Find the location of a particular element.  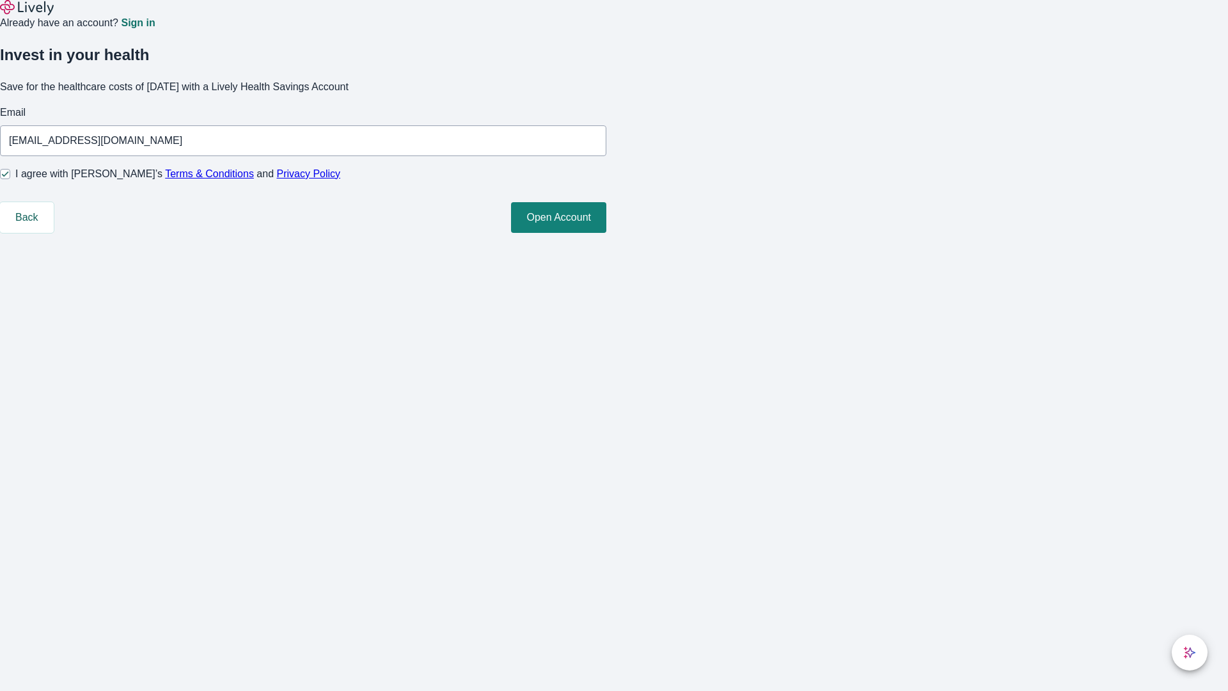

button: Open Account is located at coordinates (558, 218).